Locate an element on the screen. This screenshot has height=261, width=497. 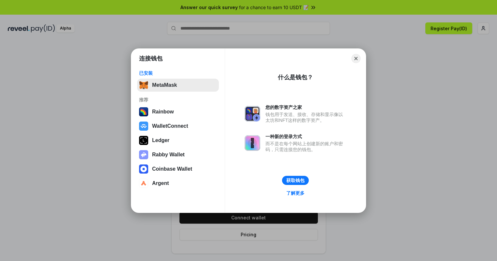
button: Ledger is located at coordinates (178, 141).